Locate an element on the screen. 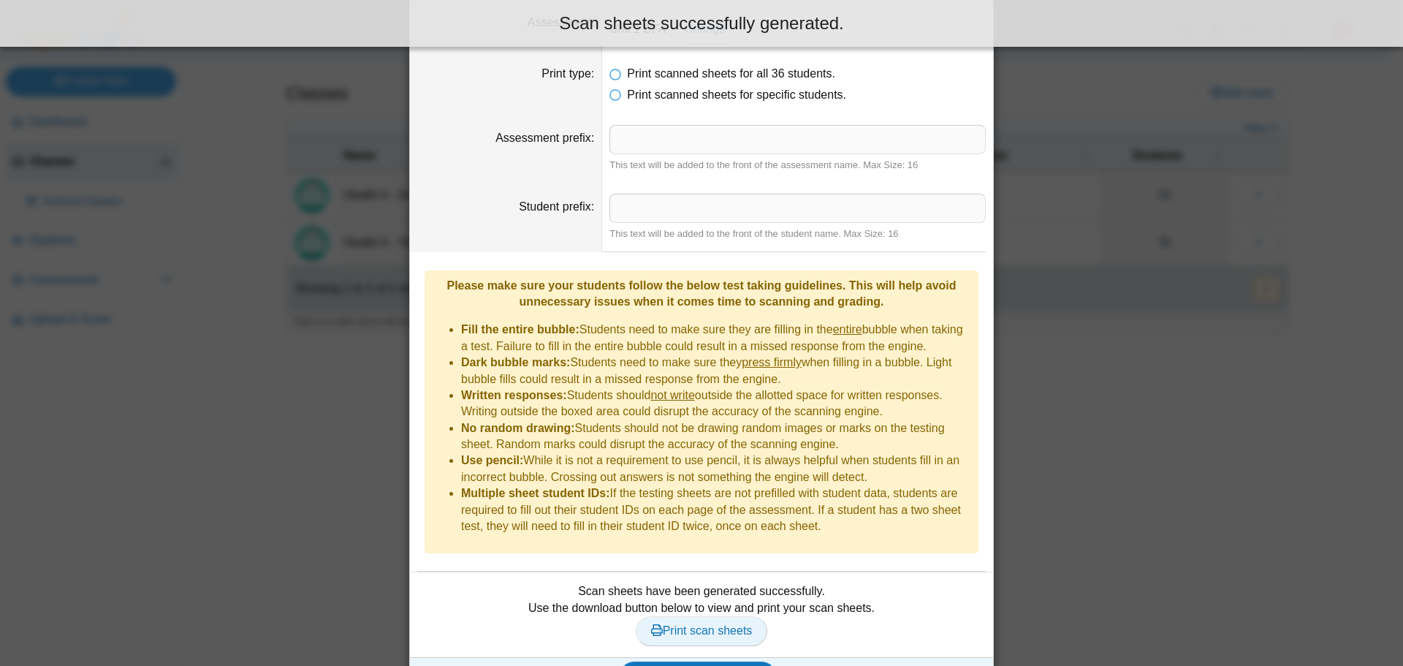 The image size is (1403, 666). li: If the testing sheets are not prefilled with student data, students are required to fill out thei... is located at coordinates (716, 509).